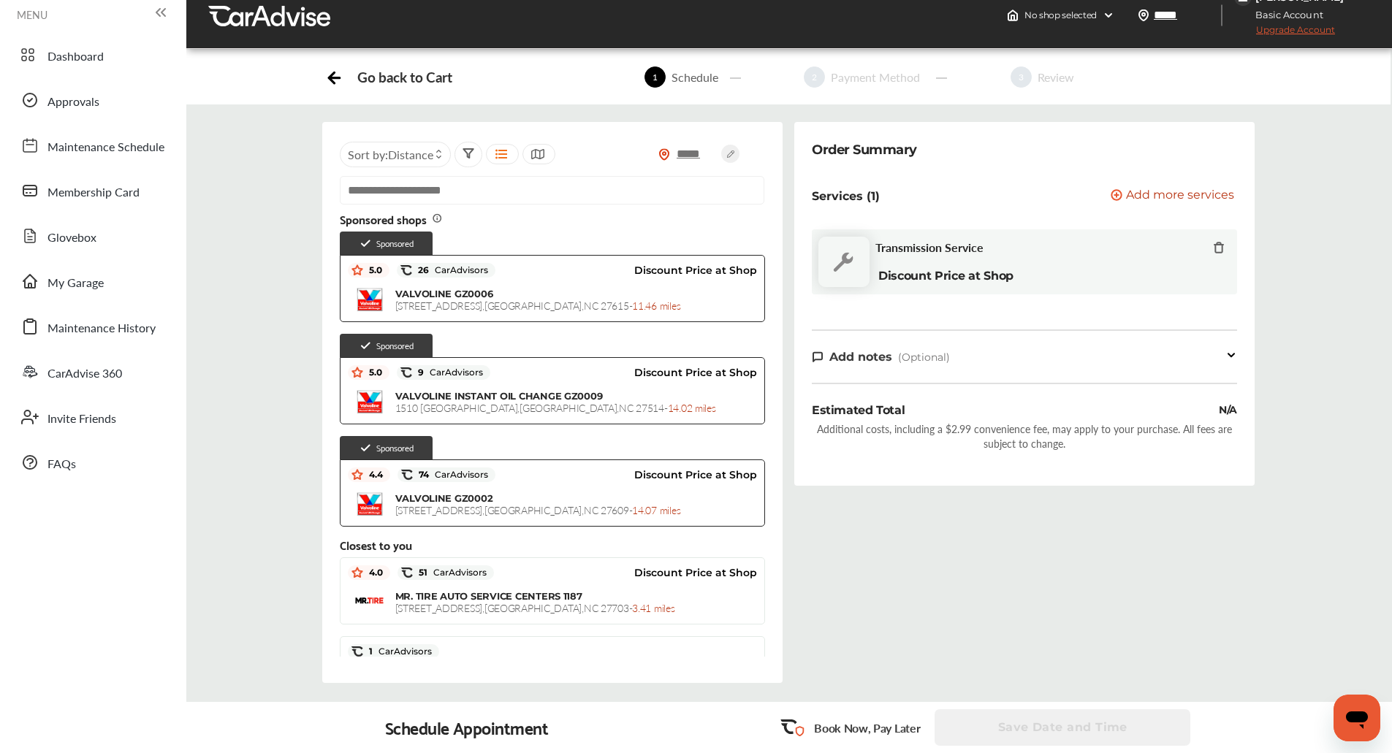 This screenshot has width=1392, height=753. Describe the element at coordinates (75, 284) in the screenshot. I see `span: My Garage` at that location.